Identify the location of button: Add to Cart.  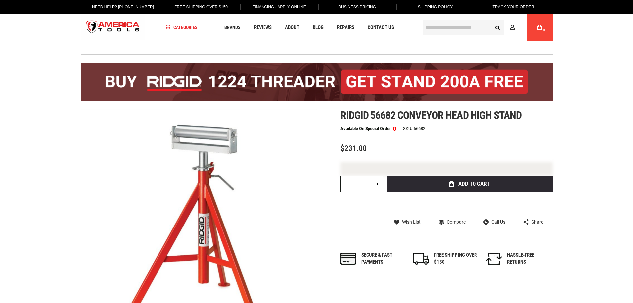
(470, 184).